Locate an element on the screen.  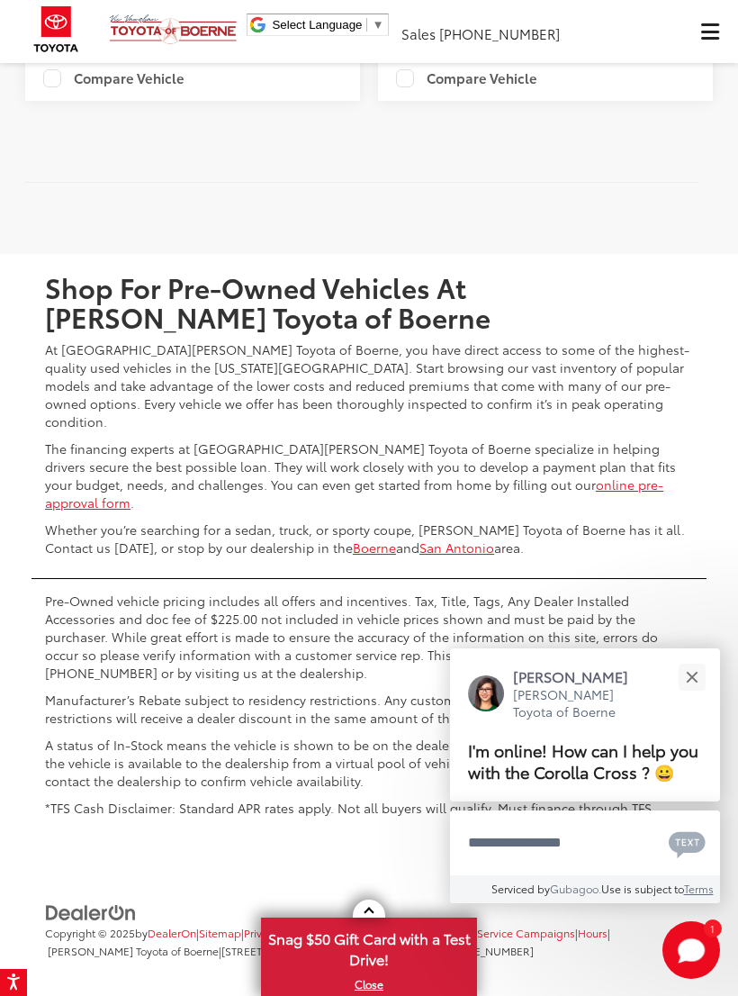
a: Boerne is located at coordinates (374, 547).